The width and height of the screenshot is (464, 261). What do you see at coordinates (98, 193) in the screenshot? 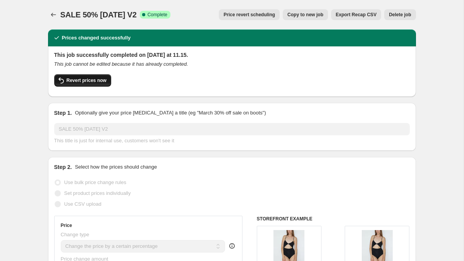
I see `span: Set product prices individually` at bounding box center [98, 193].